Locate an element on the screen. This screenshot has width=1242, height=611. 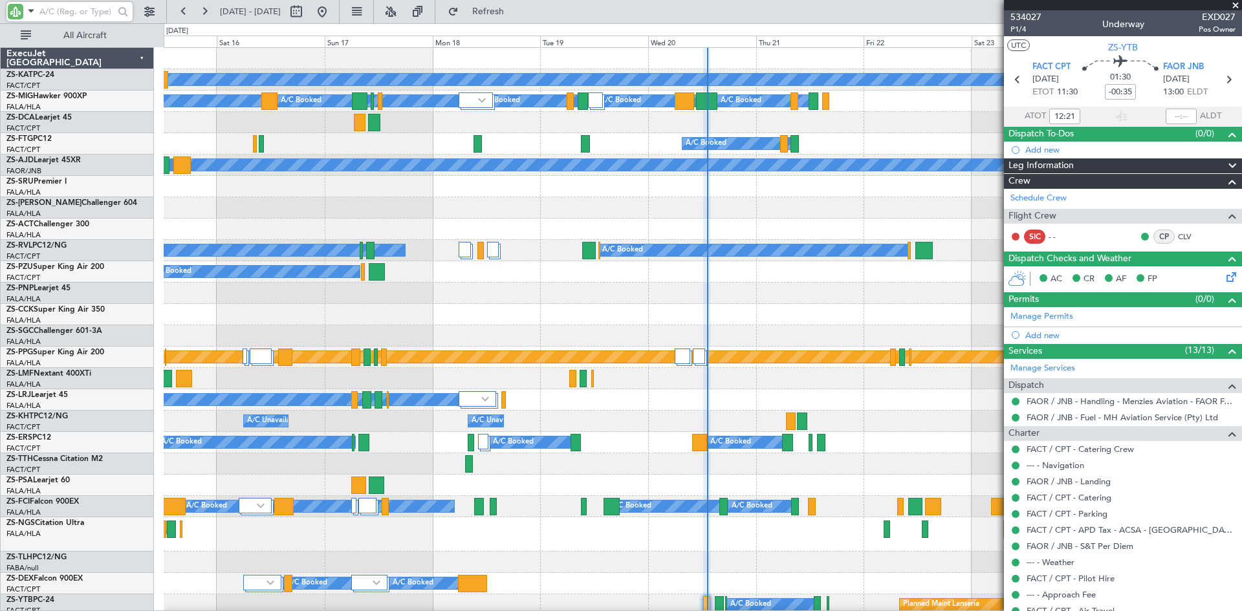
a: FABA/null is located at coordinates (23, 568).